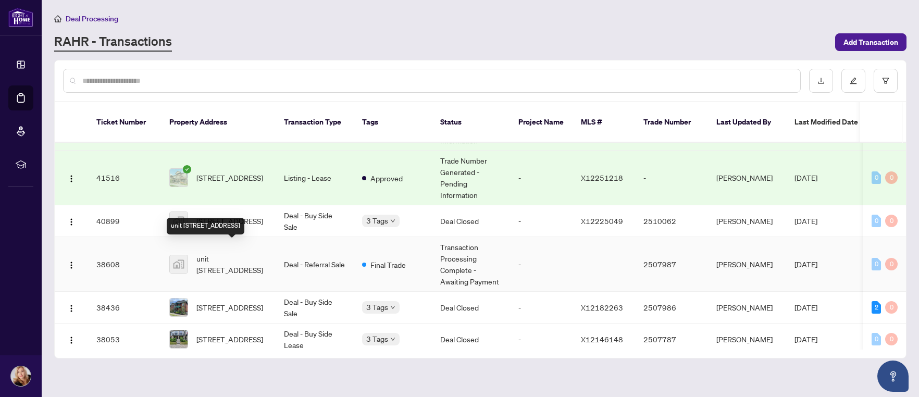 The image size is (919, 397). I want to click on th: MLS #, so click(604, 122).